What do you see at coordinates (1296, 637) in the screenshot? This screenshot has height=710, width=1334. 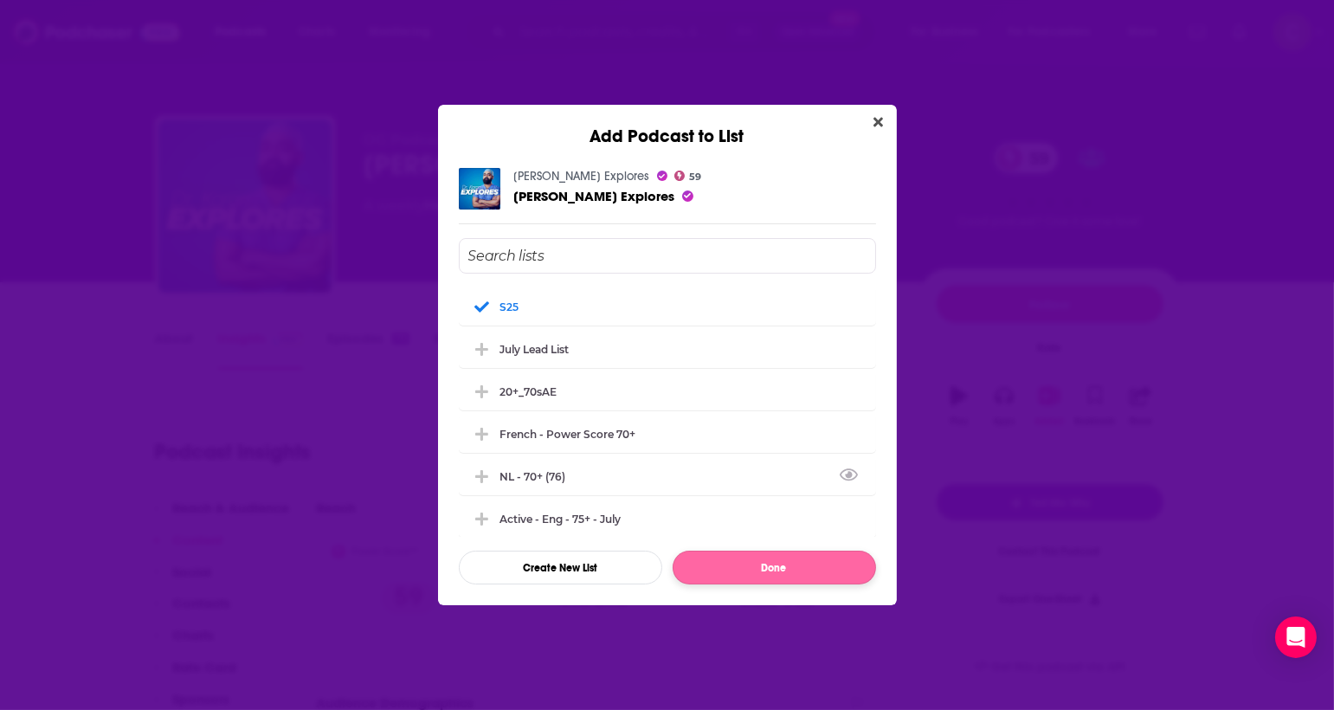 I see `div: Open Intercom Messenger` at bounding box center [1296, 637].